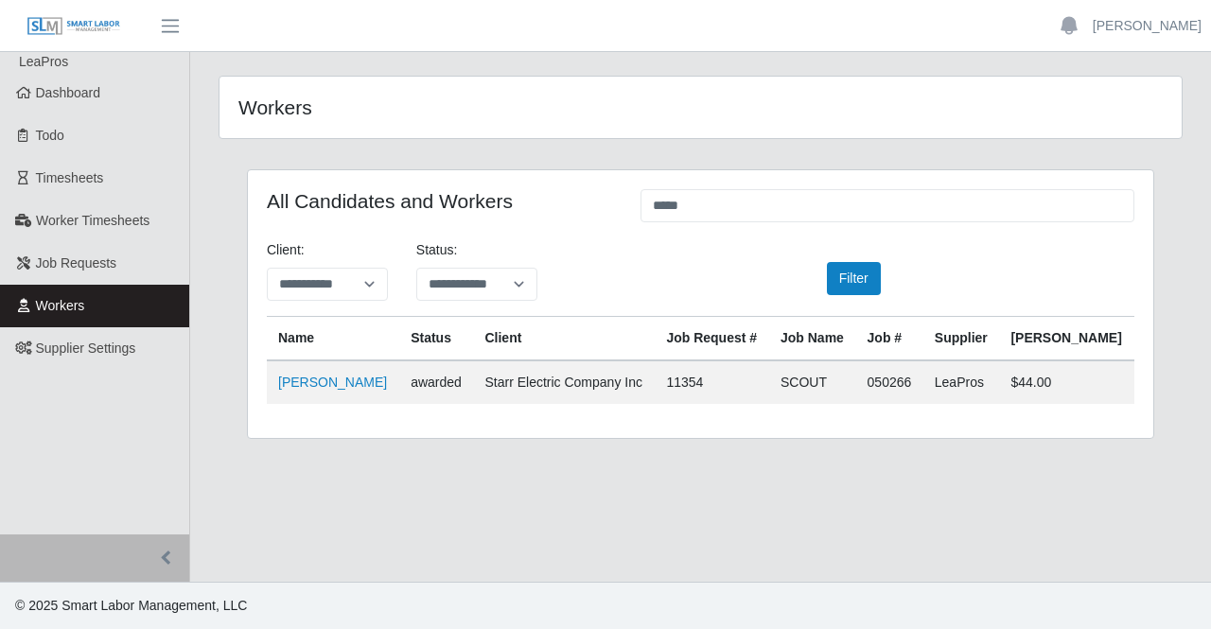 This screenshot has width=1211, height=629. Describe the element at coordinates (564, 382) in the screenshot. I see `td: Starr Electric Company Inc` at that location.